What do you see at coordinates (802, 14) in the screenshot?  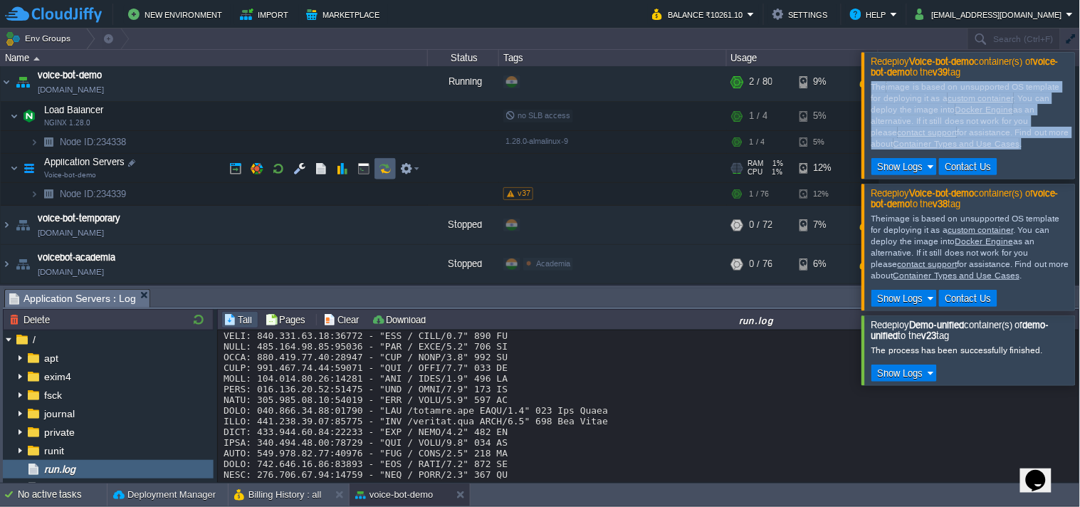 I see `button: Settings` at bounding box center [802, 14].